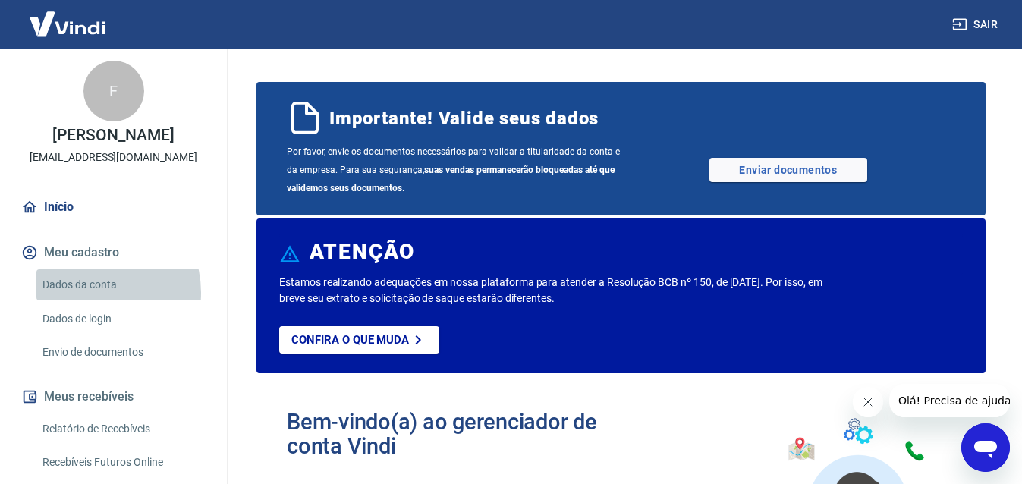 The height and width of the screenshot is (484, 1022). What do you see at coordinates (454, 170) in the screenshot?
I see `span: Por favor, envie os documentos necessários para validar a titularidade da conta e da empresa. Par...` at bounding box center [454, 170].